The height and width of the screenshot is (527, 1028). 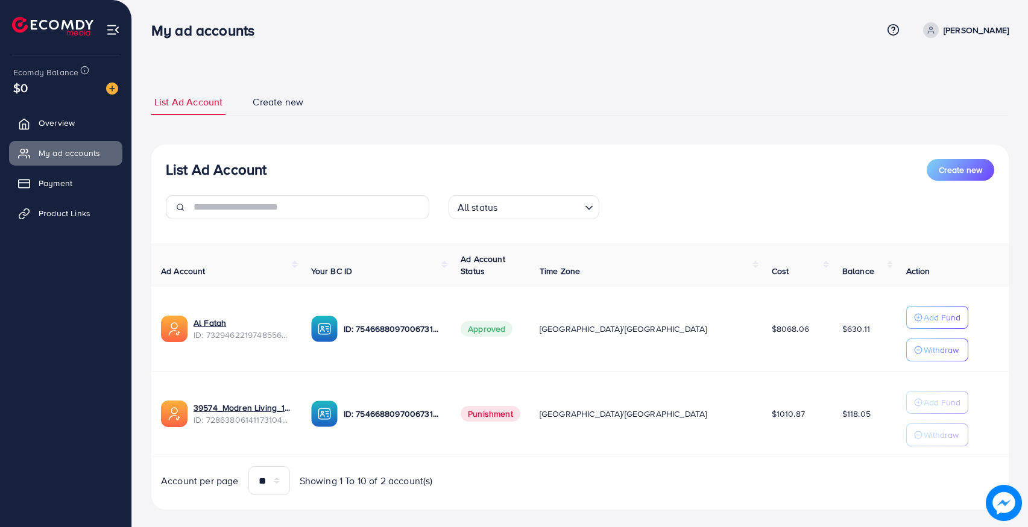 I want to click on div: Search for option, so click(x=524, y=207).